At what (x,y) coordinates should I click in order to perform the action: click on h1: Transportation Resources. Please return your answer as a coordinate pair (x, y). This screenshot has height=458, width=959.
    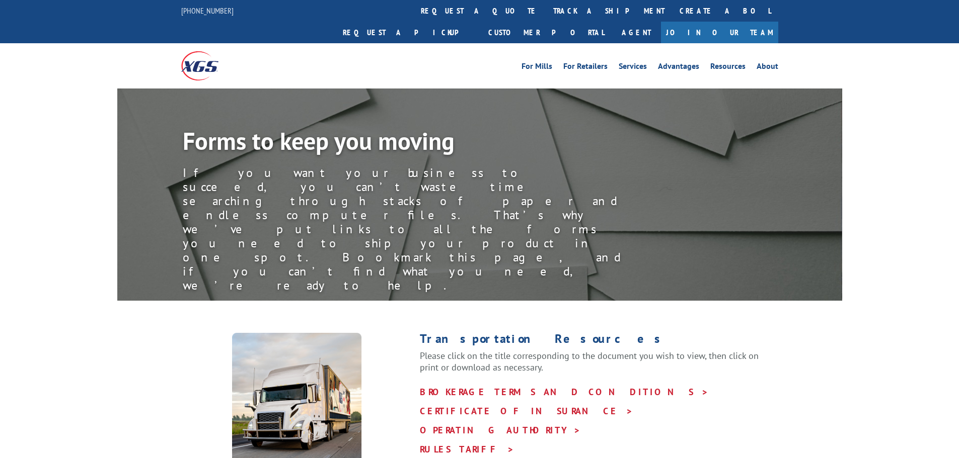
    Looking at the image, I should click on (599, 342).